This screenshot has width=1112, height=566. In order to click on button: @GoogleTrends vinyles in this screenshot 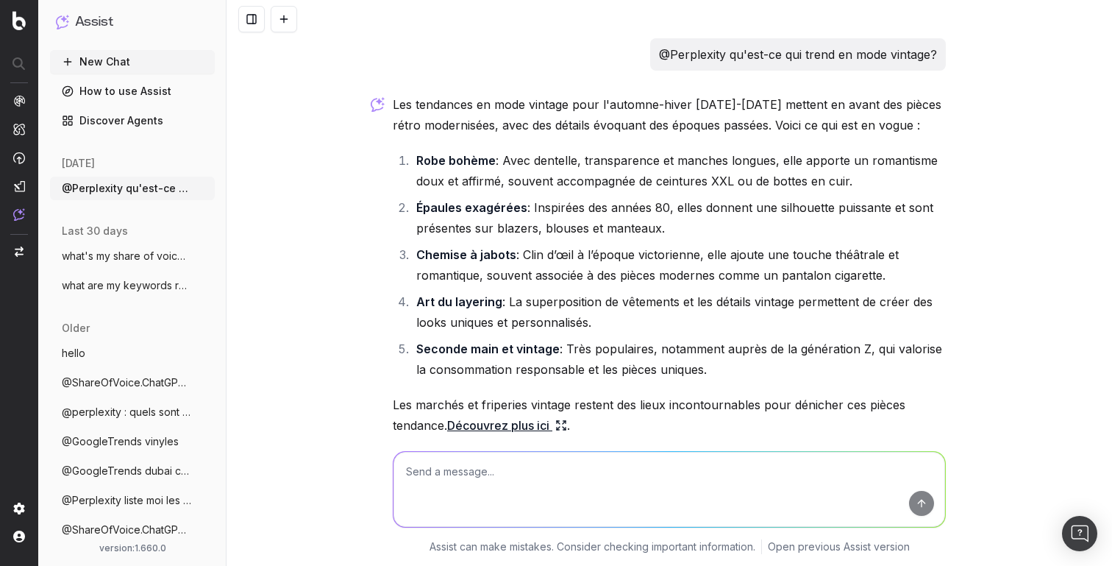, I will do `click(132, 441)`.